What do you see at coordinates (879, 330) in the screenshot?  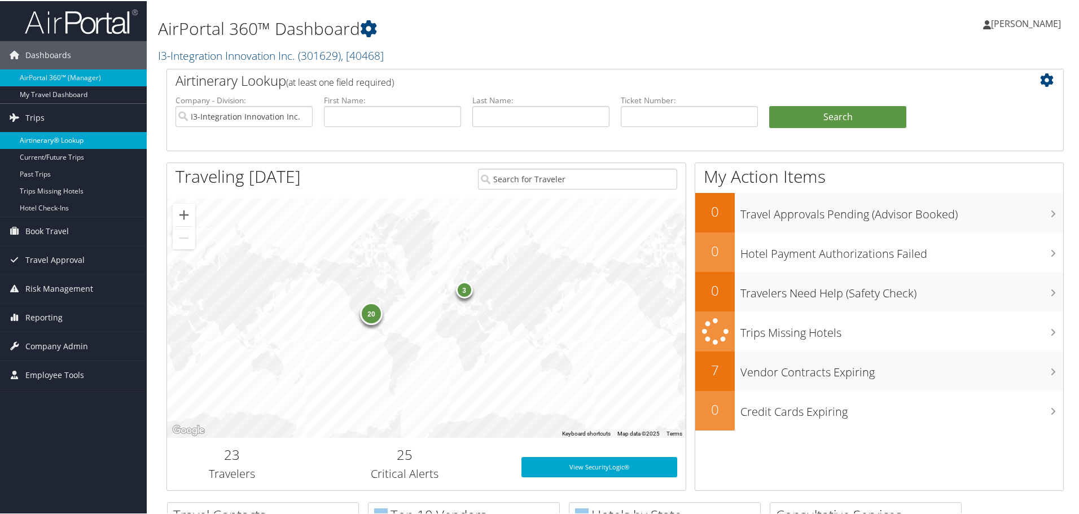 I see `a: Trips Missing Hotels` at bounding box center [879, 330].